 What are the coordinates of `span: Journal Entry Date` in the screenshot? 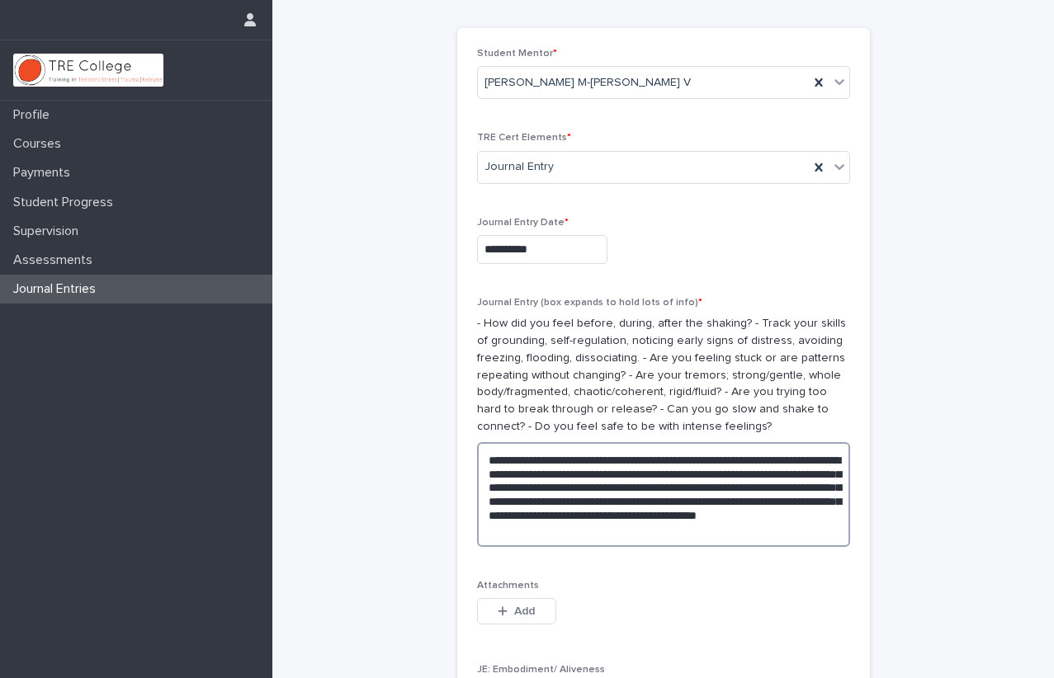 It's located at (522, 223).